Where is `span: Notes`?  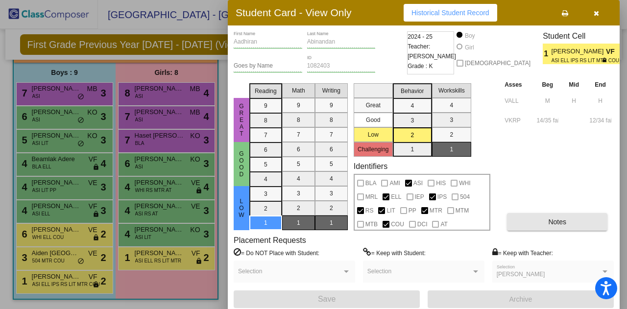
span: Notes is located at coordinates (557, 222).